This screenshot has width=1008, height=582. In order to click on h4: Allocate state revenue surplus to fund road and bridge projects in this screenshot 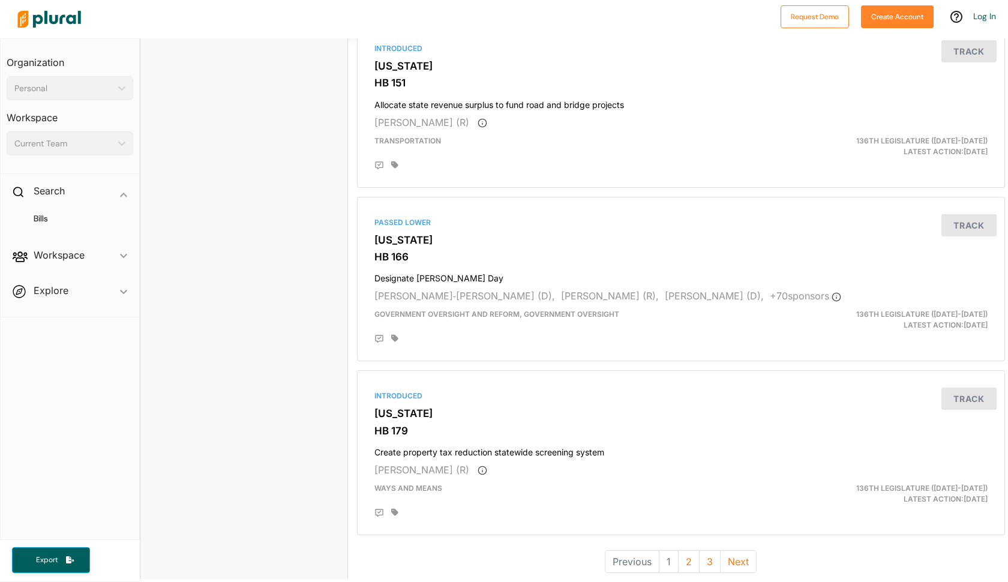, I will do `click(681, 102)`.